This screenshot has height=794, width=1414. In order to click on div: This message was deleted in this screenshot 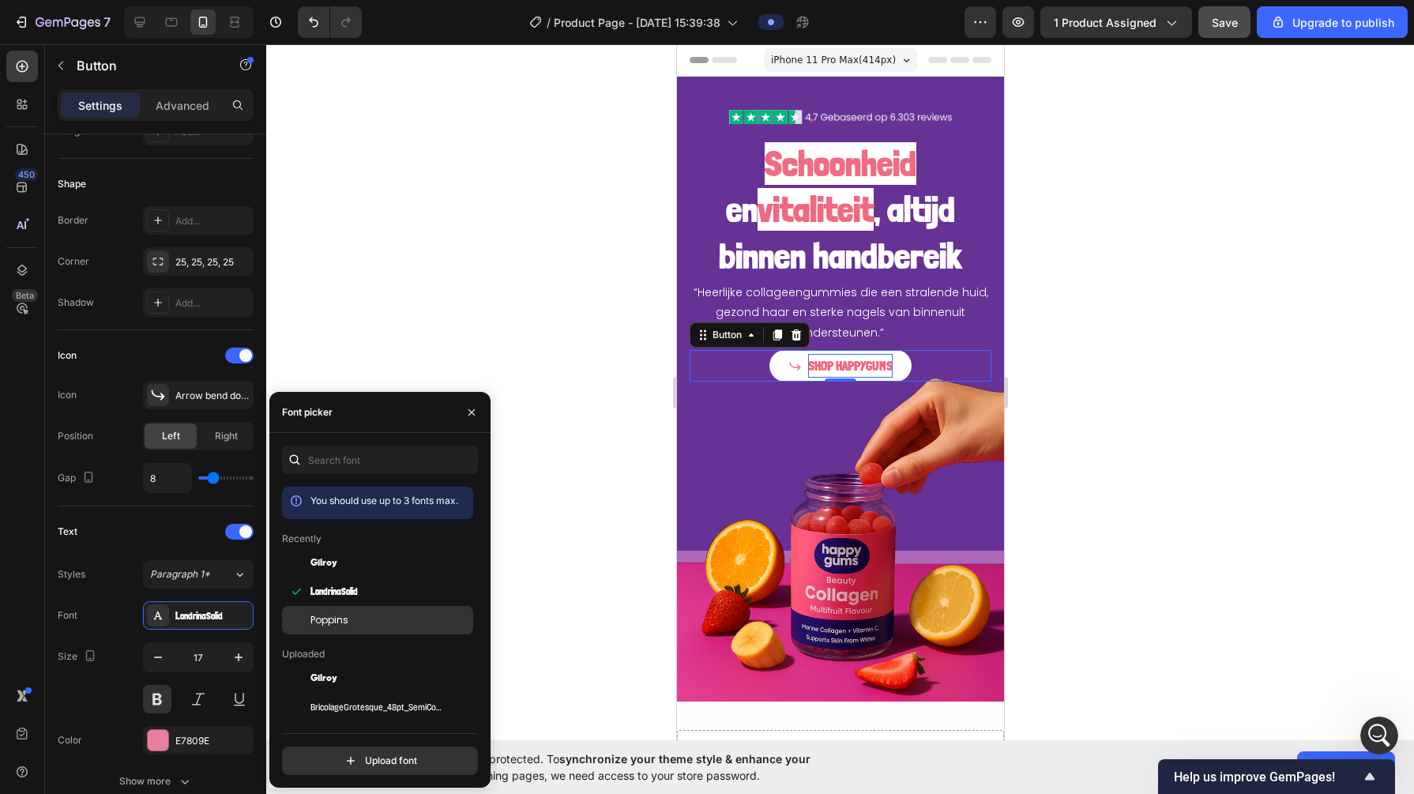, I will do `click(98, 100)`.